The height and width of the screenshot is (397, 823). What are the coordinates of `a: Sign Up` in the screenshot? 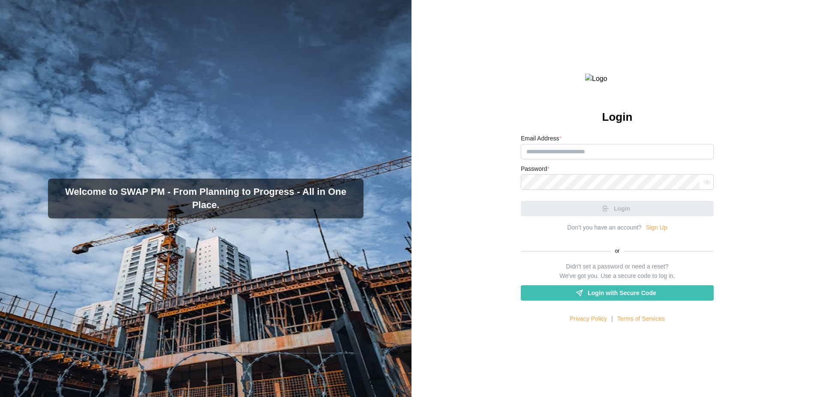 It's located at (657, 228).